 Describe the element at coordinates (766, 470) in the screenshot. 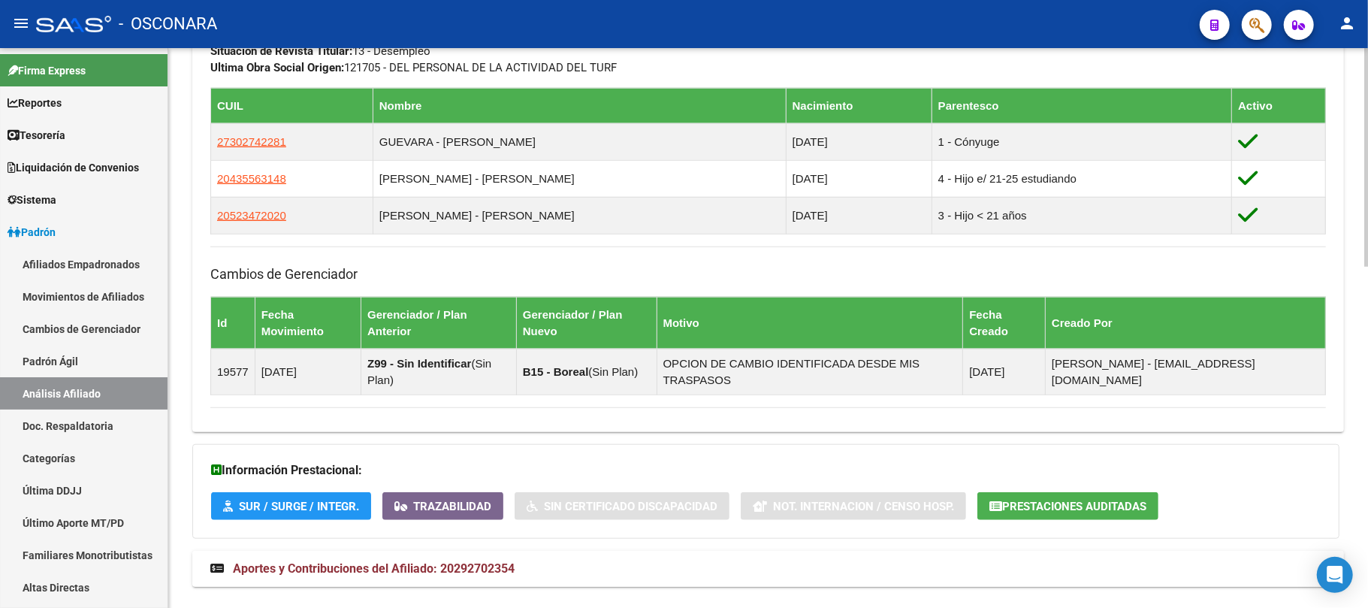

I see `h3: Información Prestacional:` at that location.